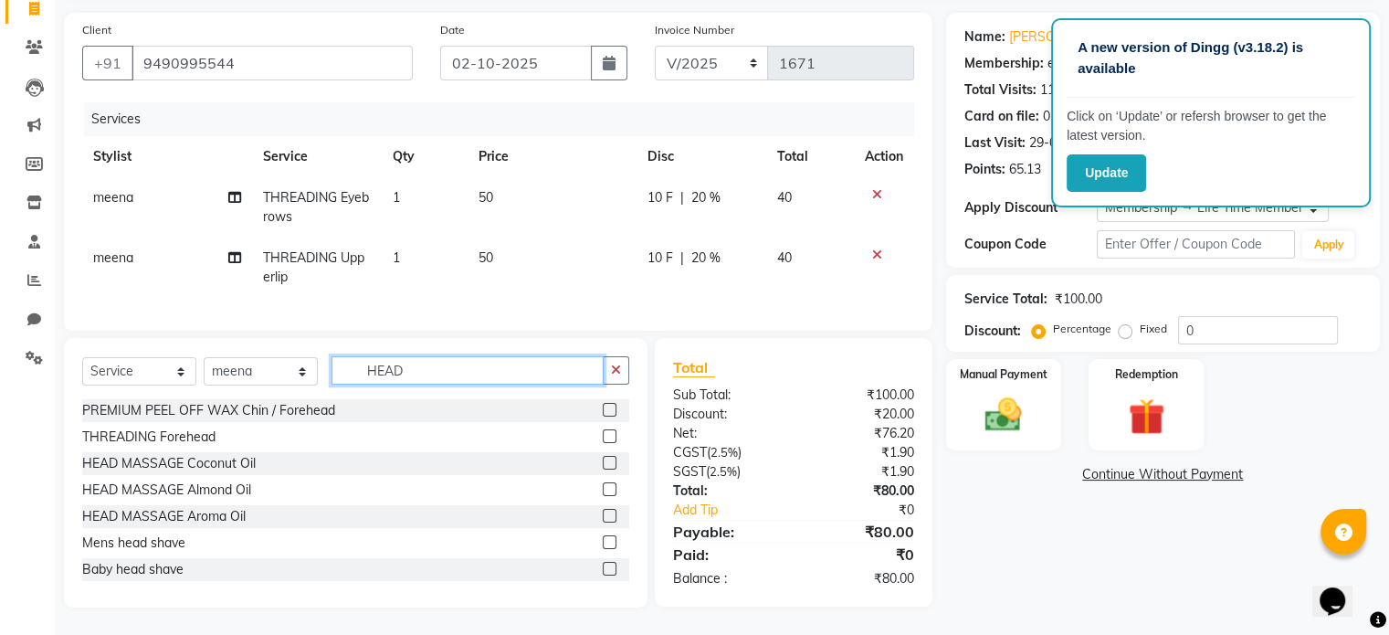 The height and width of the screenshot is (635, 1389). Describe the element at coordinates (97, 30) in the screenshot. I see `label: Client` at that location.